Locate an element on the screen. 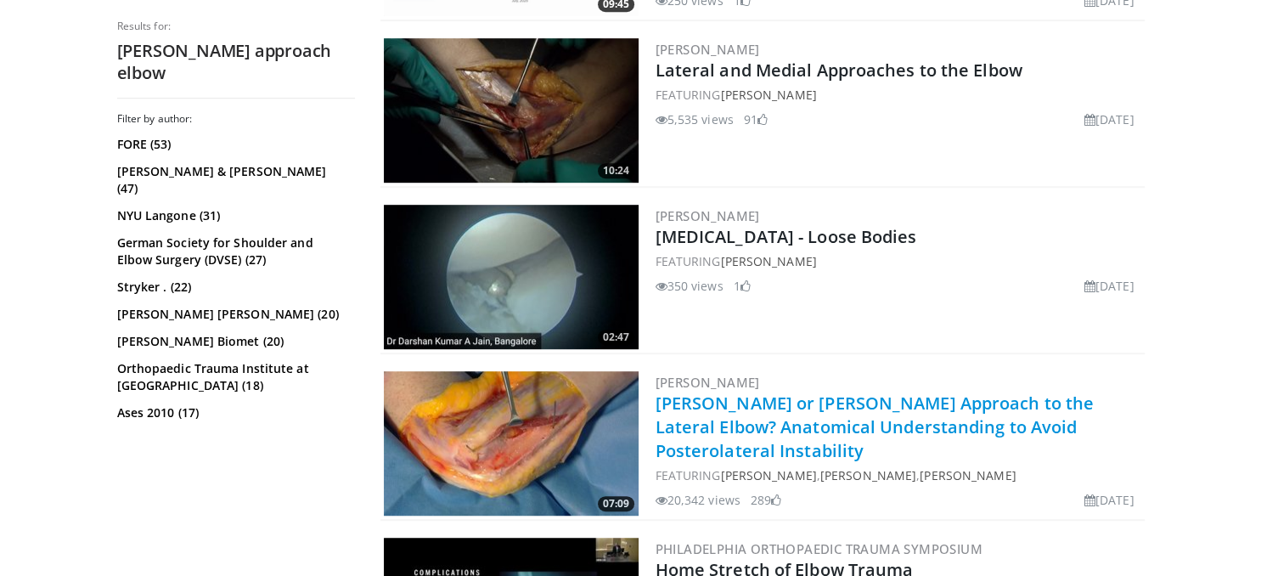 Image resolution: width=1261 pixels, height=576 pixels. a: Ases 2010 (17) is located at coordinates (233, 413).